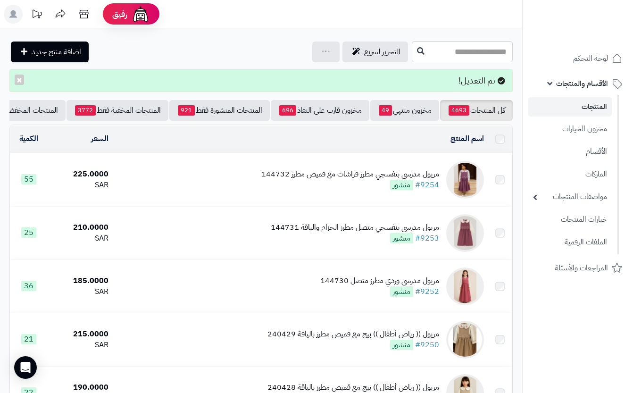  I want to click on img: مريول مدرسي بنفسجي متصل مطرز الحزام والياقة 144731, so click(465, 233).